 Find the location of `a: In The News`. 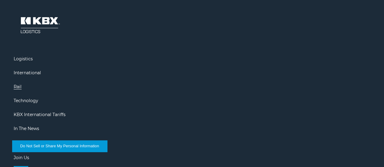

a: In The News is located at coordinates (26, 129).